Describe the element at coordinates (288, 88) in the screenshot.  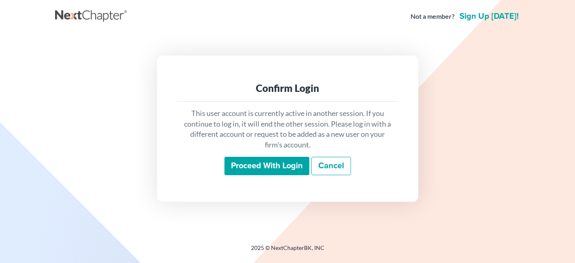
I see `div: Confirm Login` at that location.